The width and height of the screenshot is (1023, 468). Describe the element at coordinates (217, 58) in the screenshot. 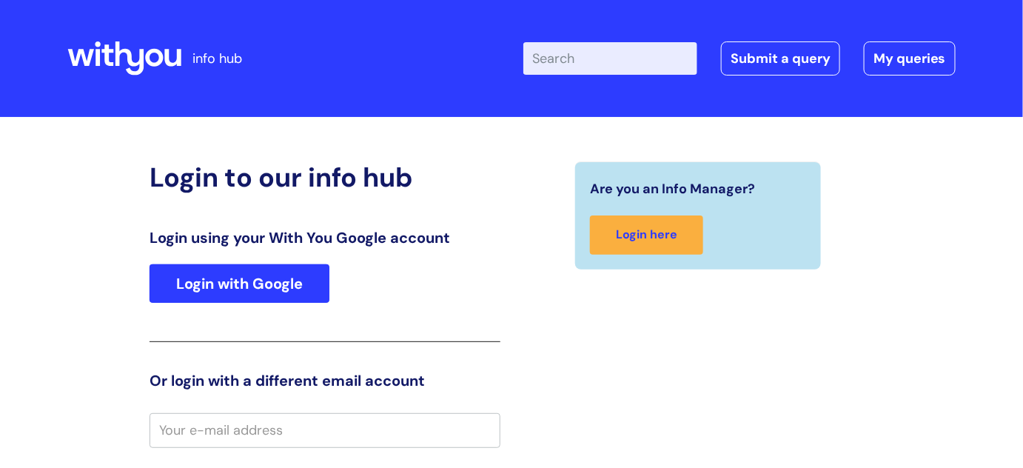

I see `p: info hub` at that location.